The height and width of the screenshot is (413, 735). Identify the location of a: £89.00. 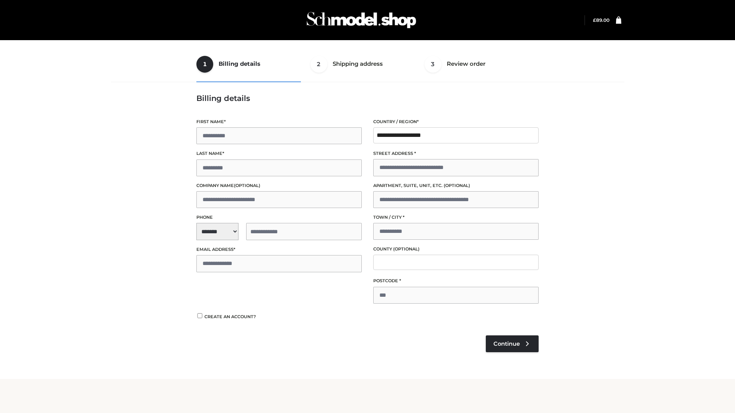
(601, 20).